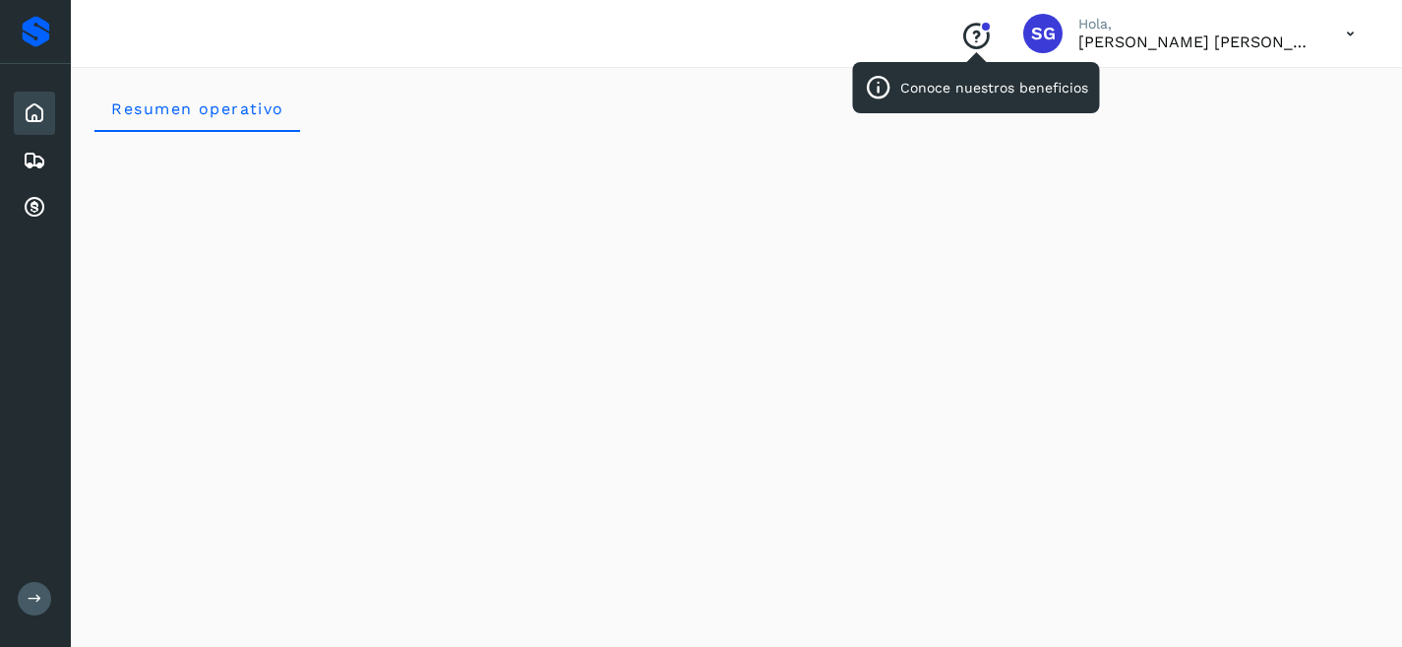  Describe the element at coordinates (994, 88) in the screenshot. I see `p: Conoce nuestros beneficios` at that location.